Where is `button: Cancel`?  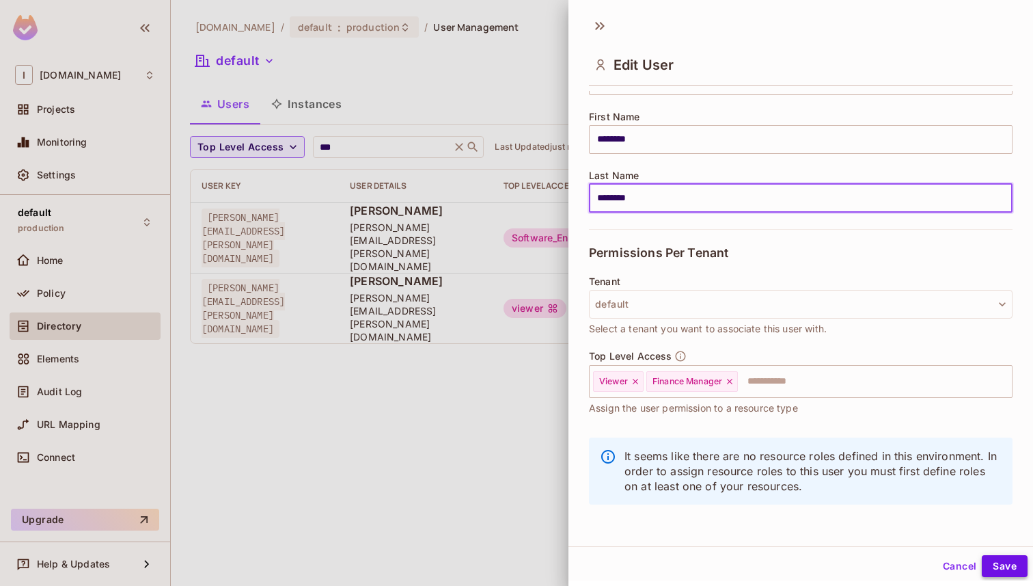
button: Cancel is located at coordinates (960, 566).